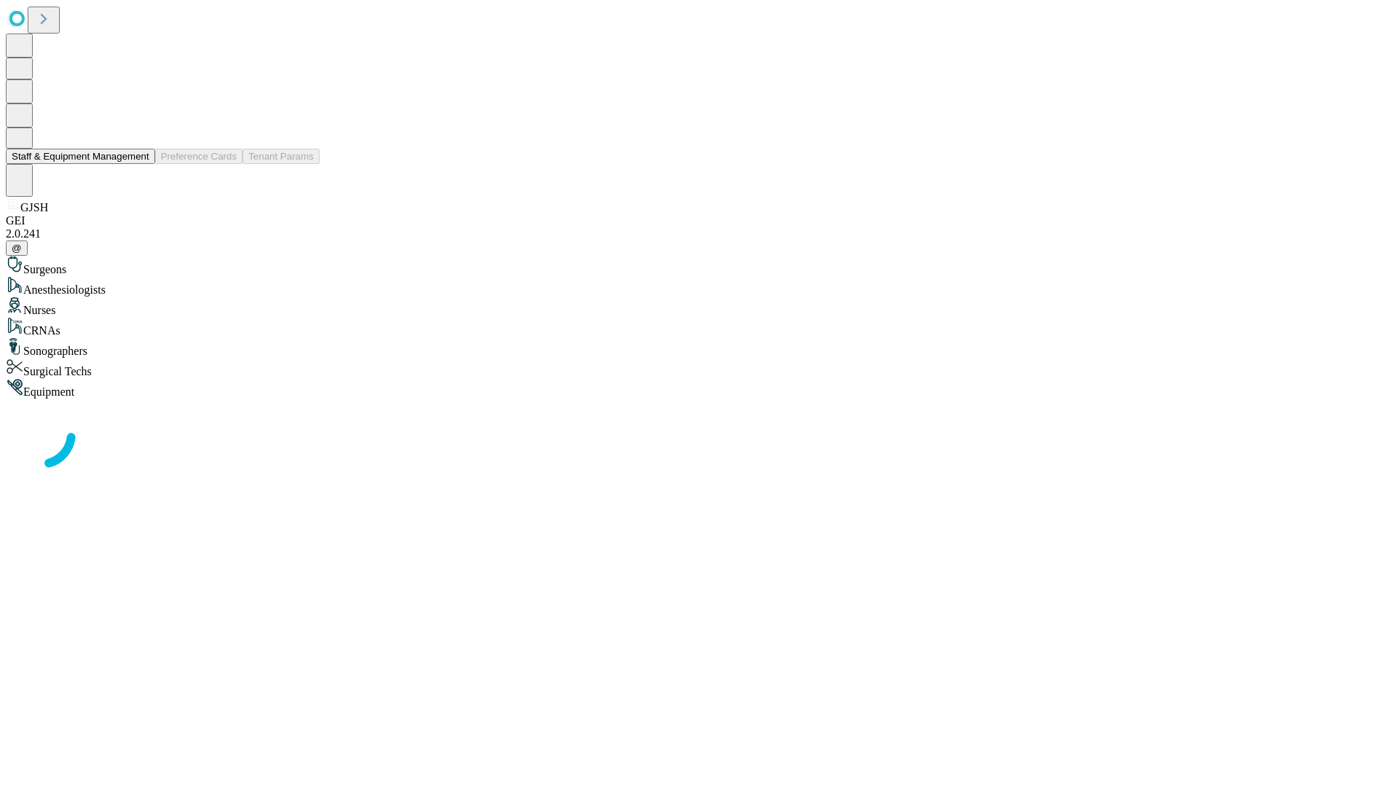 The width and height of the screenshot is (1398, 787). What do you see at coordinates (699, 221) in the screenshot?
I see `div: GEI` at bounding box center [699, 221].